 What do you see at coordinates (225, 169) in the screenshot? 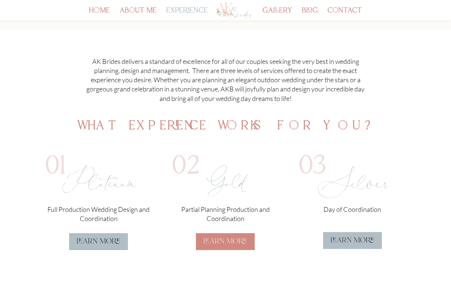
I see `h1: 02` at bounding box center [225, 169].